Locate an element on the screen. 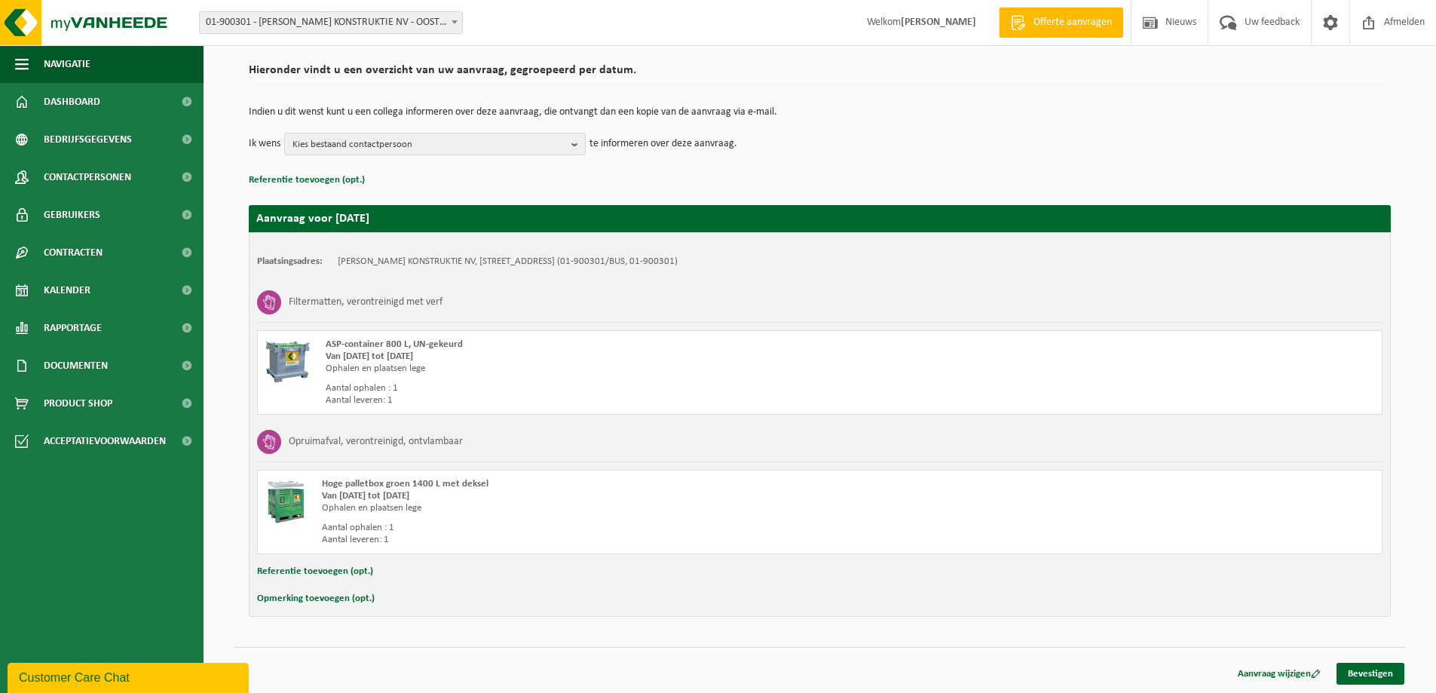 The width and height of the screenshot is (1436, 693). span: Product Shop is located at coordinates (78, 403).